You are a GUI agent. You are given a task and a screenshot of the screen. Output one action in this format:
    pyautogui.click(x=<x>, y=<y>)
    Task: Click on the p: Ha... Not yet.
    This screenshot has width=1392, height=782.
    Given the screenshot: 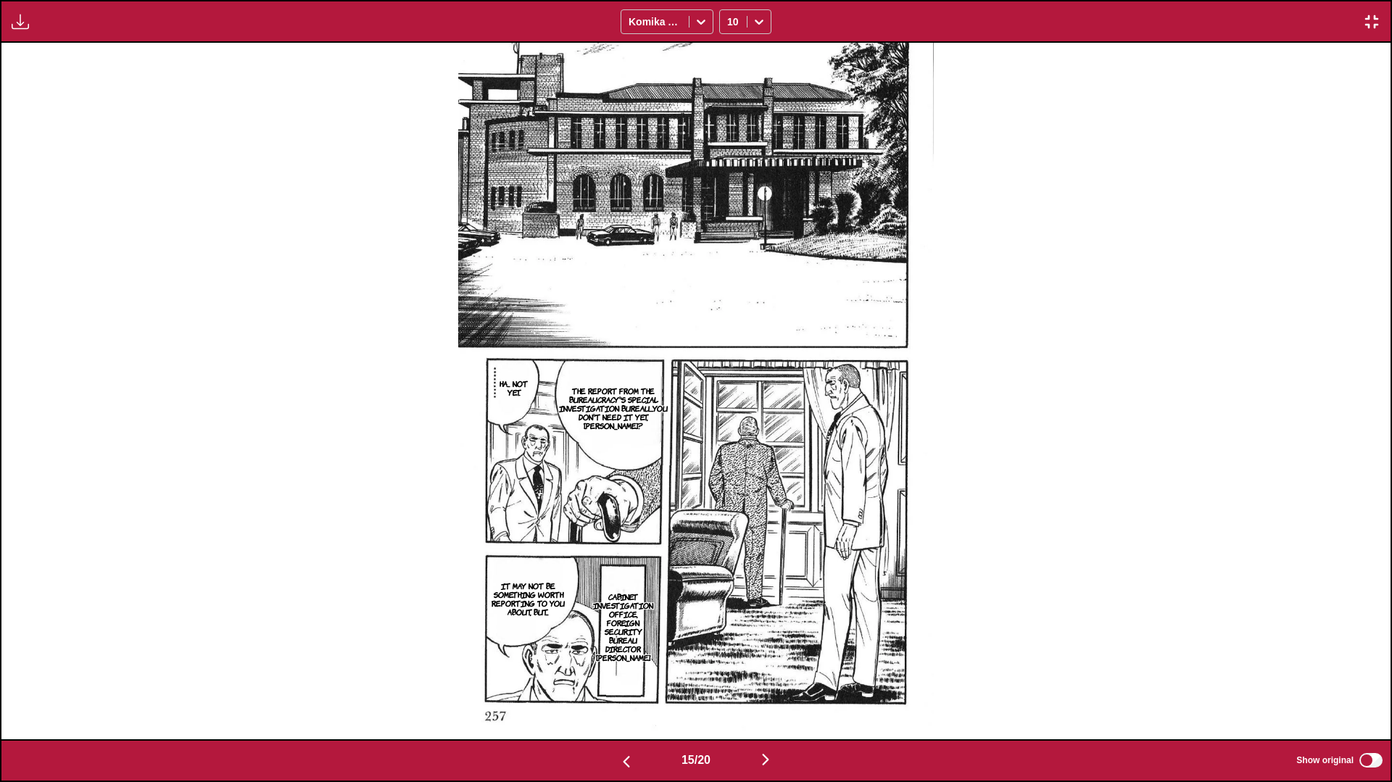 What is the action you would take?
    pyautogui.click(x=514, y=388)
    